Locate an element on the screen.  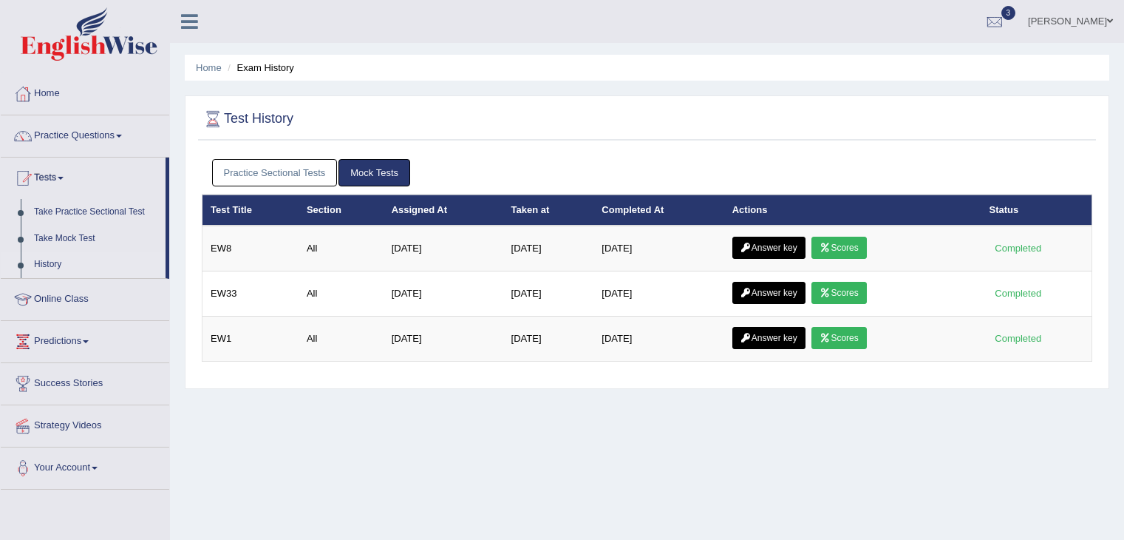
th: Taken at is located at coordinates (548, 210).